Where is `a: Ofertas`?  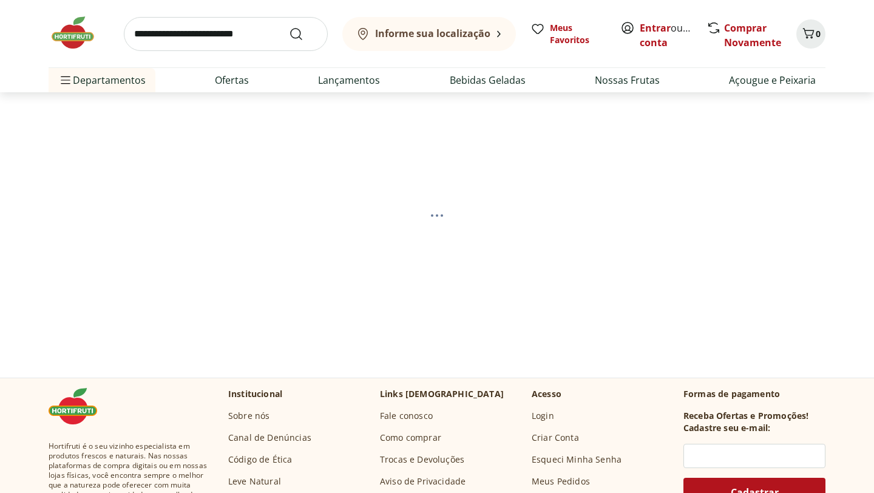
a: Ofertas is located at coordinates (232, 80).